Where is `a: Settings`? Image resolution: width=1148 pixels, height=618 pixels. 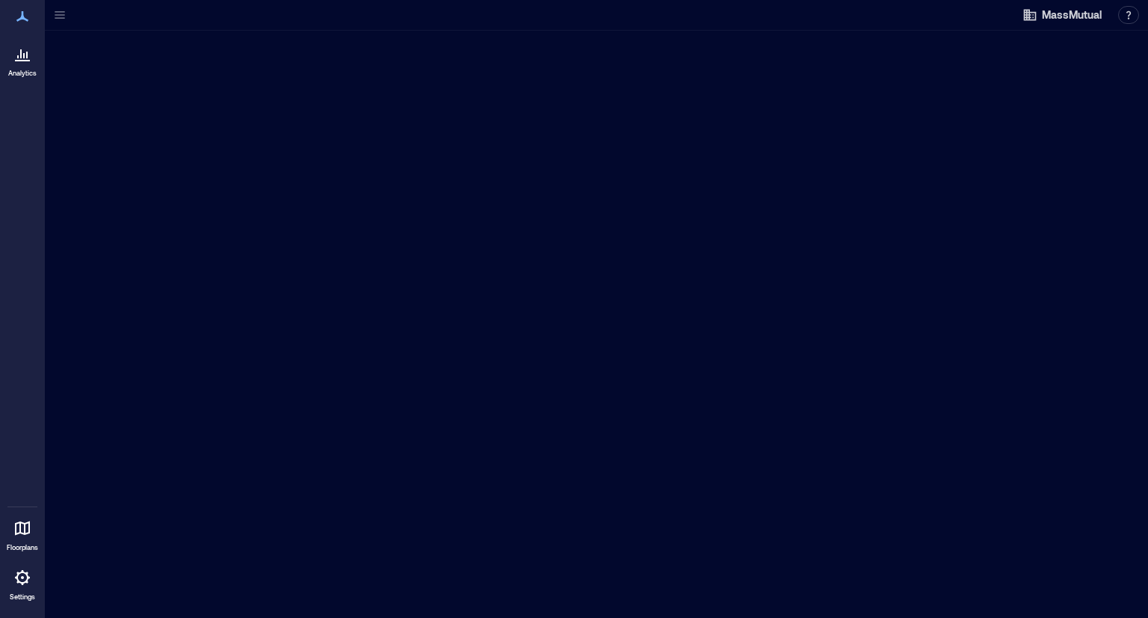
a: Settings is located at coordinates (22, 582).